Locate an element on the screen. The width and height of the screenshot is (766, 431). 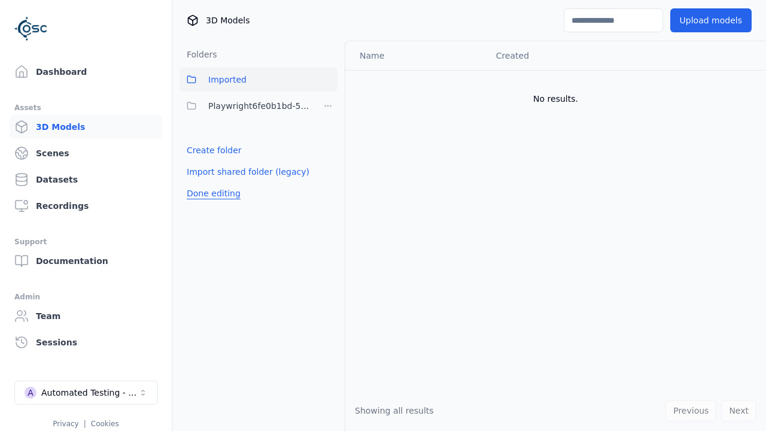
span: Showing all results is located at coordinates (394, 410).